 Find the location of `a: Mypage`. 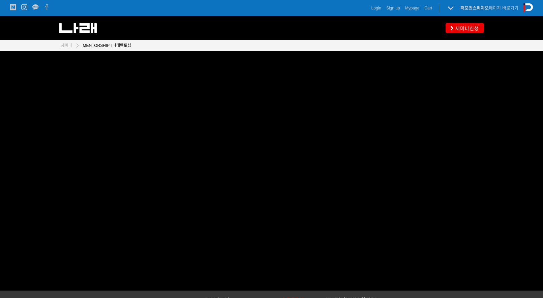

a: Mypage is located at coordinates (412, 8).